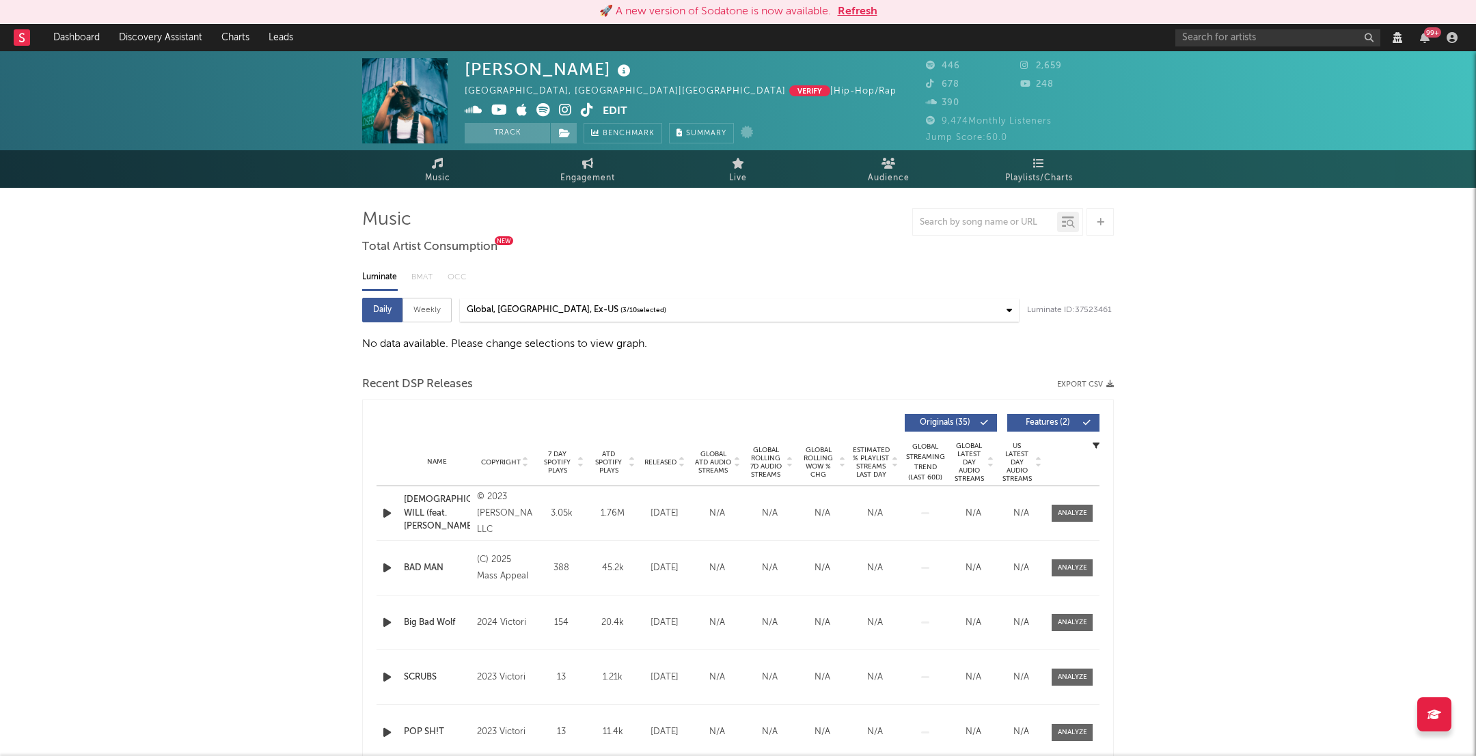 The image size is (1476, 756). Describe the element at coordinates (561, 569) in the screenshot. I see `div: 388` at that location.